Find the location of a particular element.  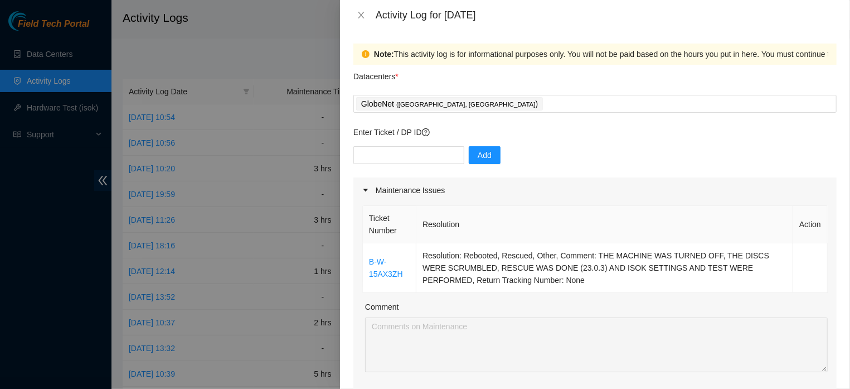

p: Datacenters is located at coordinates (376, 74).